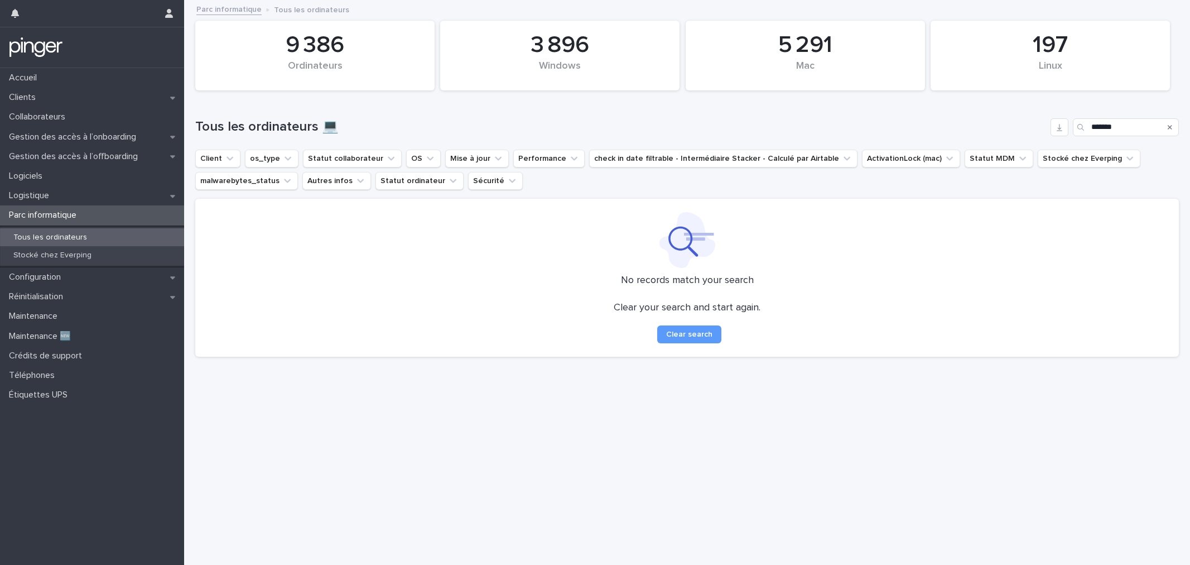 This screenshot has width=1190, height=565. What do you see at coordinates (75, 137) in the screenshot?
I see `p: Gestion des accès à l’onboarding` at bounding box center [75, 137].